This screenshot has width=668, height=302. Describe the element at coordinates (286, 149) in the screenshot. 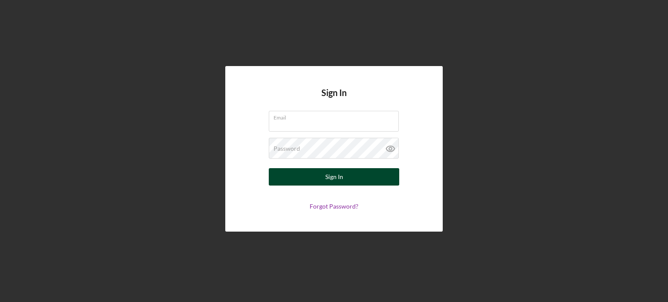

I see `label: Password` at that location.